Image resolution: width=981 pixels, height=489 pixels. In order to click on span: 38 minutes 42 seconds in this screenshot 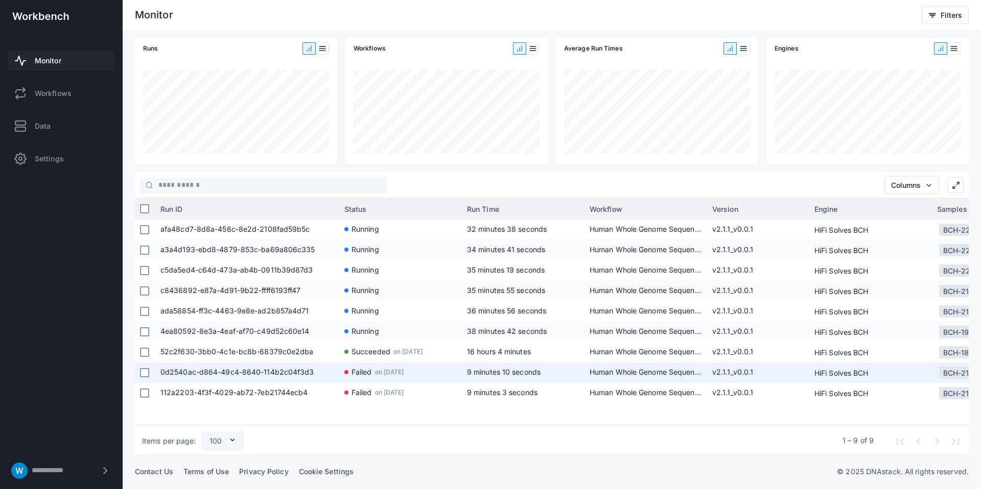, I will do `click(507, 331)`.